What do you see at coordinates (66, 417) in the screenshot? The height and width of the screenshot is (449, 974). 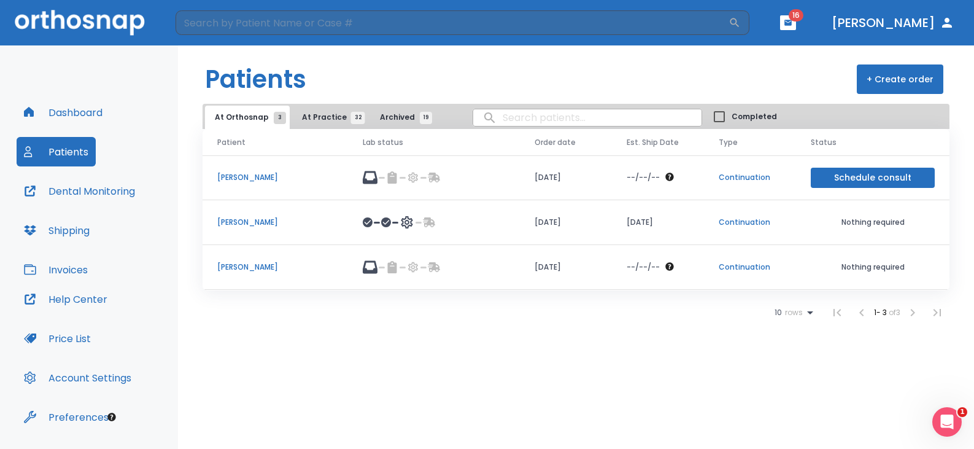 I see `button: Preferences` at bounding box center [66, 417].